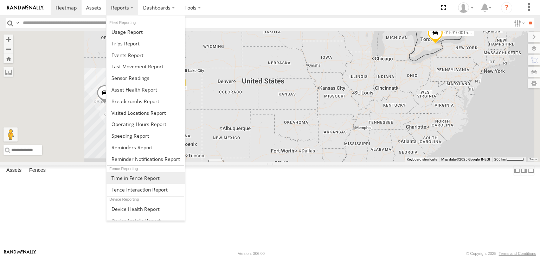 The height and width of the screenshot is (257, 540). What do you see at coordinates (534, 83) in the screenshot?
I see `label: Map Settings` at bounding box center [534, 83].